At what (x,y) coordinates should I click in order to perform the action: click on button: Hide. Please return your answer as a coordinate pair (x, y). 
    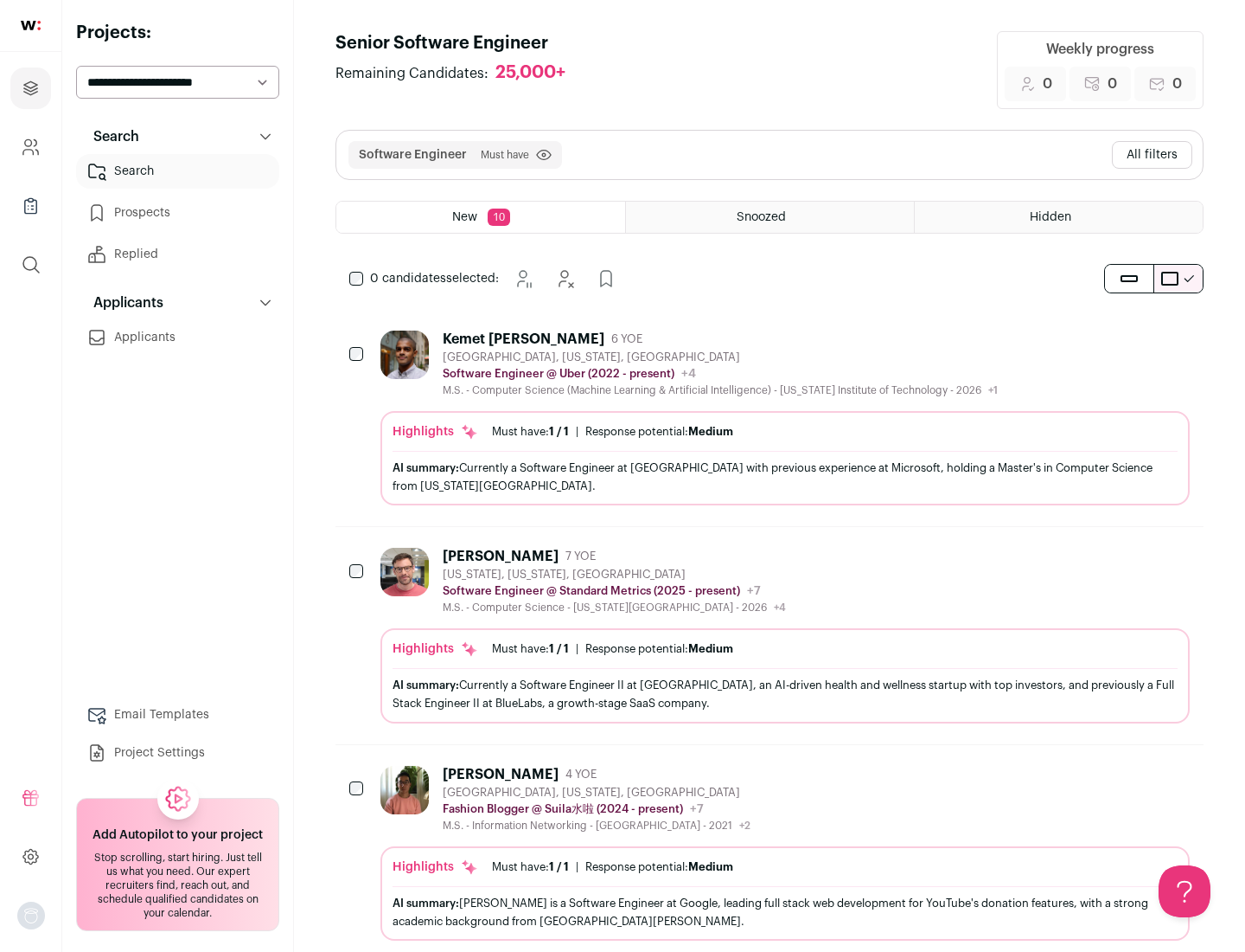
    Looking at the image, I should click on (565, 279).